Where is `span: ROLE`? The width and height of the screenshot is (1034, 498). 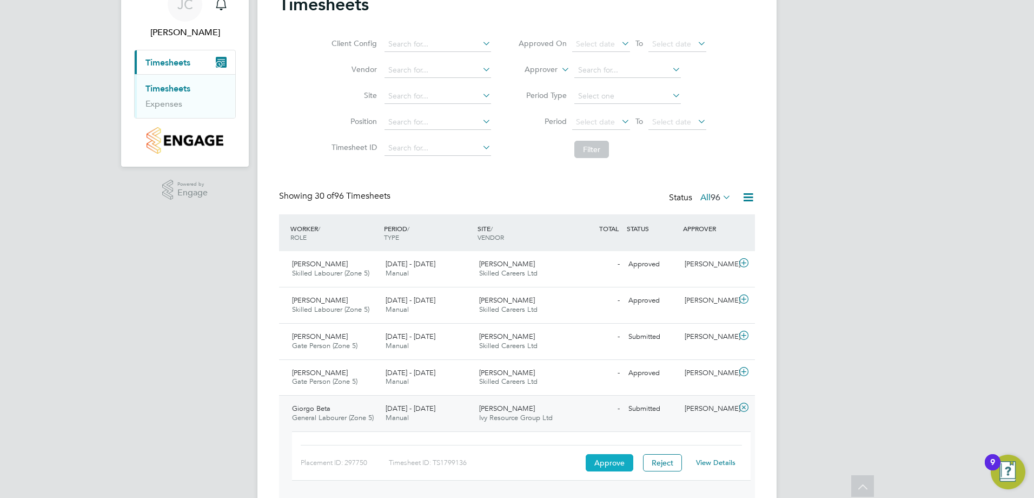 span: ROLE is located at coordinates (299, 237).